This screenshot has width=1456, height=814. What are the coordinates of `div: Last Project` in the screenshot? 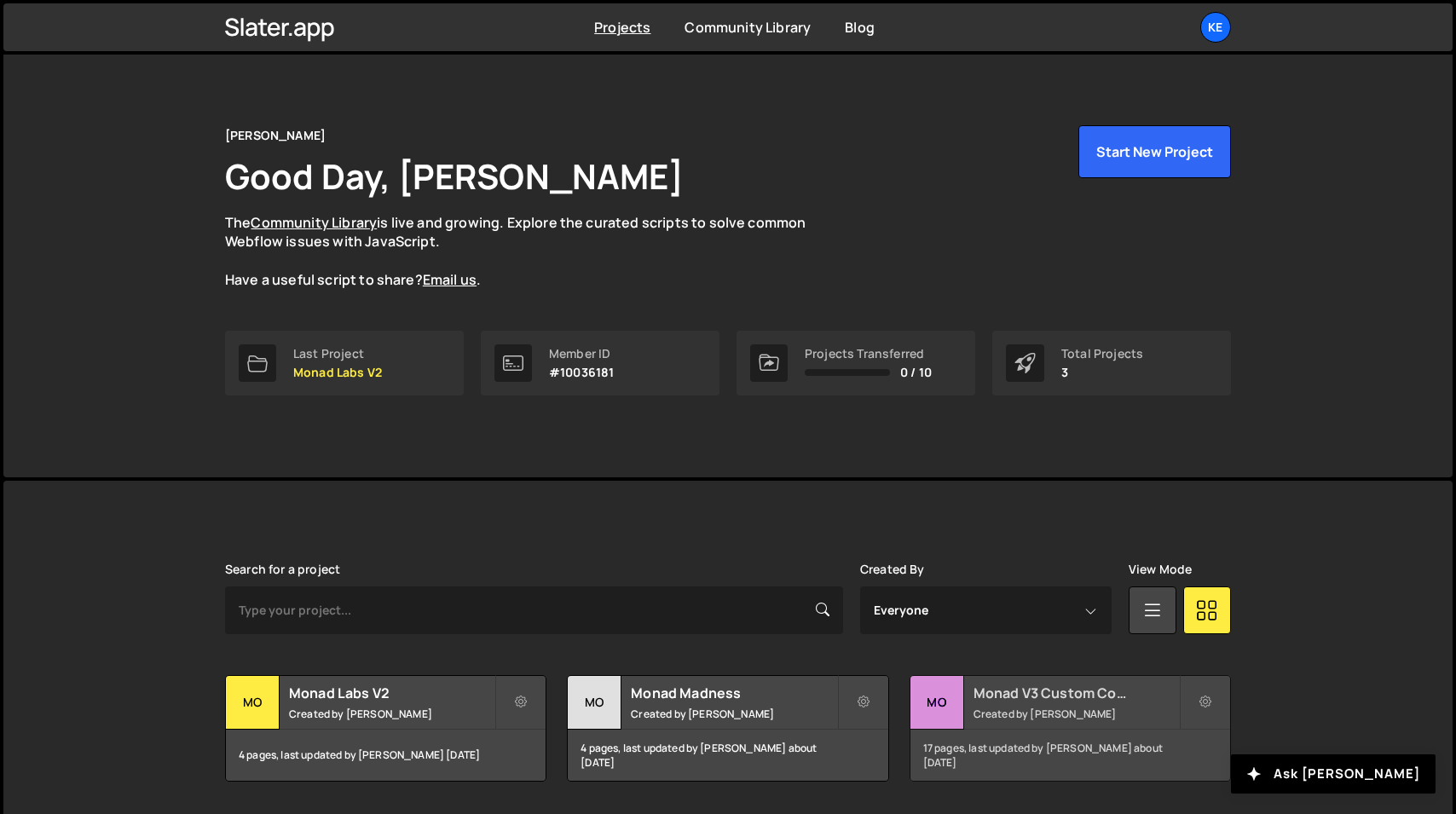 It's located at (337, 354).